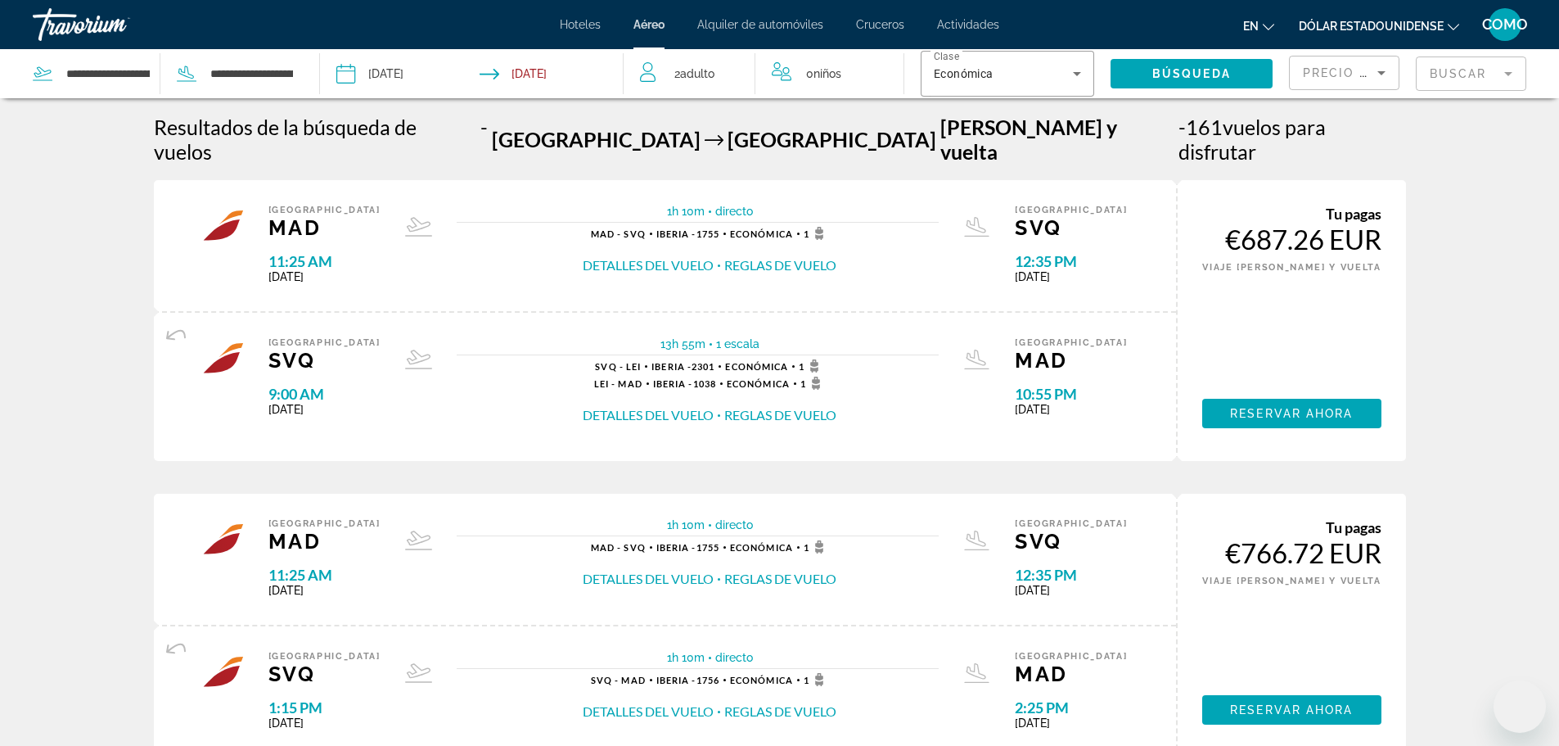 The image size is (1559, 746). I want to click on span: vuelos para disfrutar, so click(1252, 139).